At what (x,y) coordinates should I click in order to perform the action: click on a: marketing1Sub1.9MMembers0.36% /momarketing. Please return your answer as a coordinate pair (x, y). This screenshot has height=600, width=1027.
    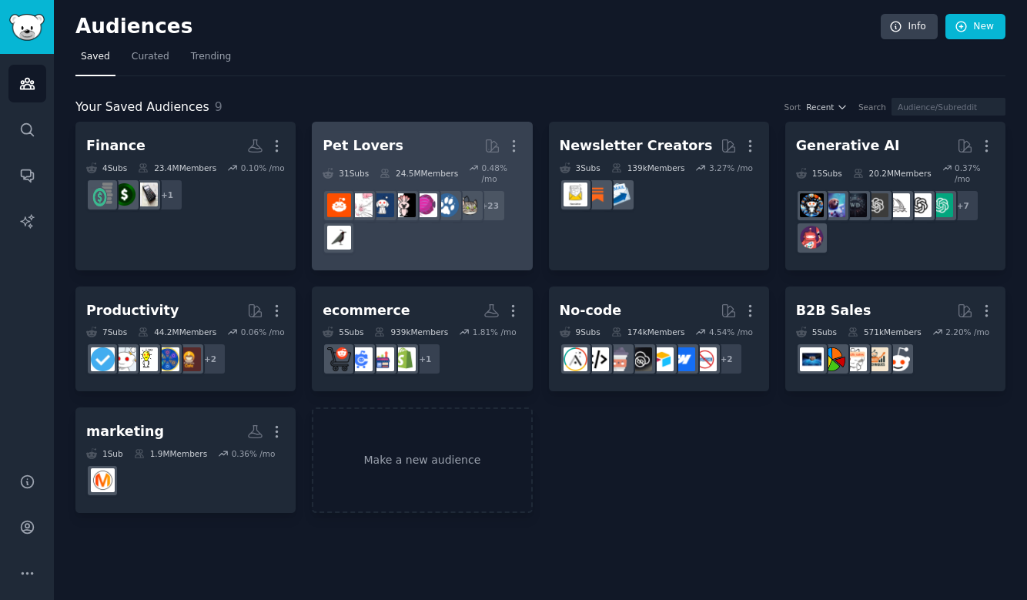
    Looking at the image, I should click on (185, 459).